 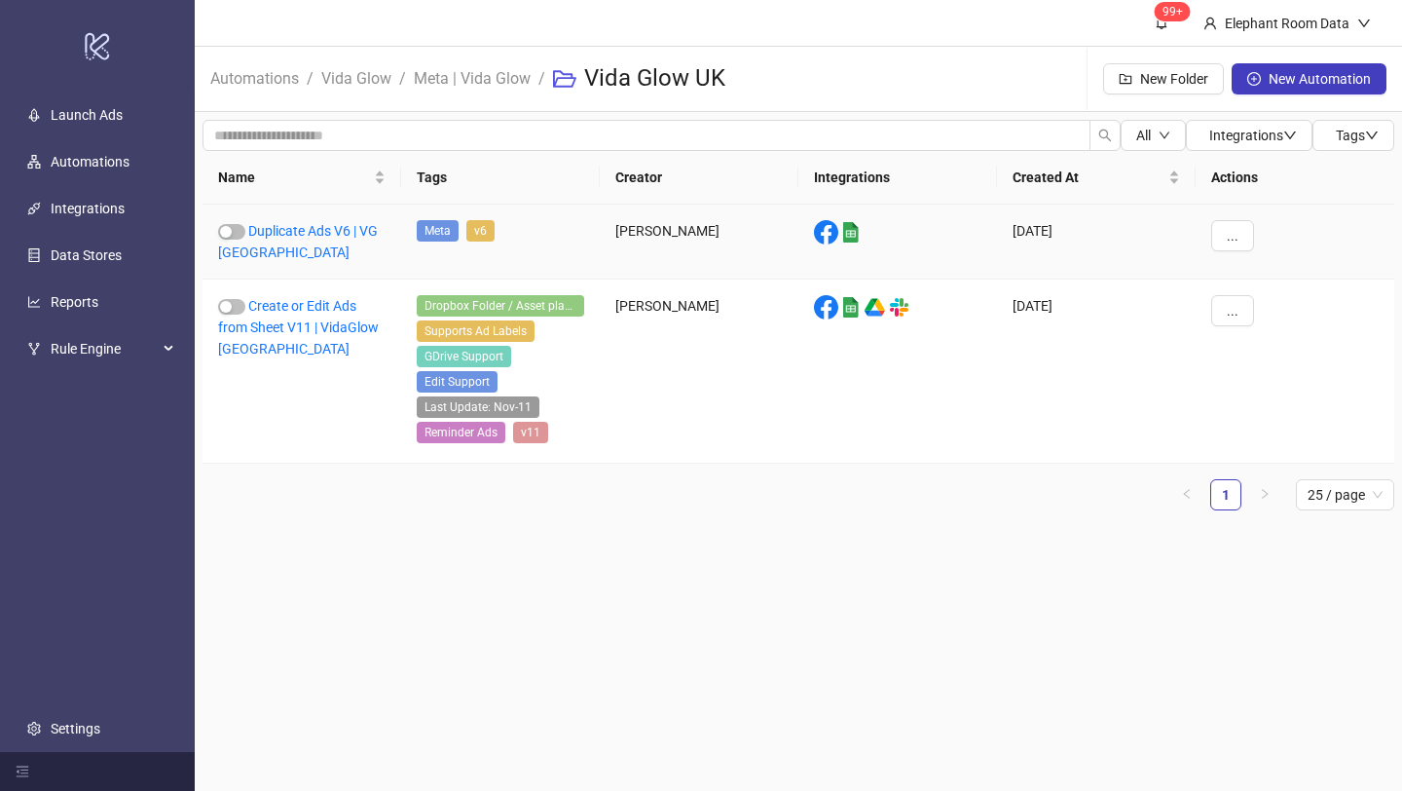 What do you see at coordinates (302, 177) in the screenshot?
I see `th: Name` at bounding box center [302, 177].